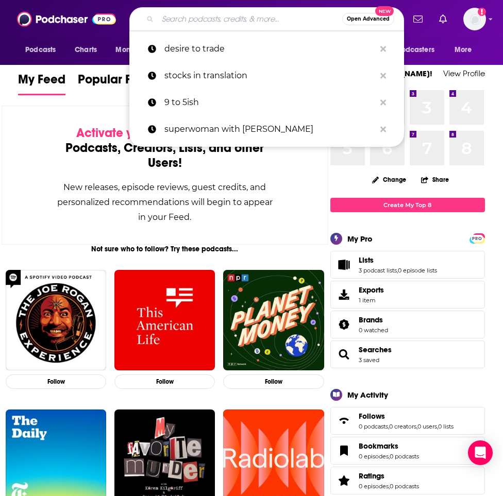  What do you see at coordinates (403, 427) in the screenshot?
I see `a: 0 creators` at bounding box center [403, 427].